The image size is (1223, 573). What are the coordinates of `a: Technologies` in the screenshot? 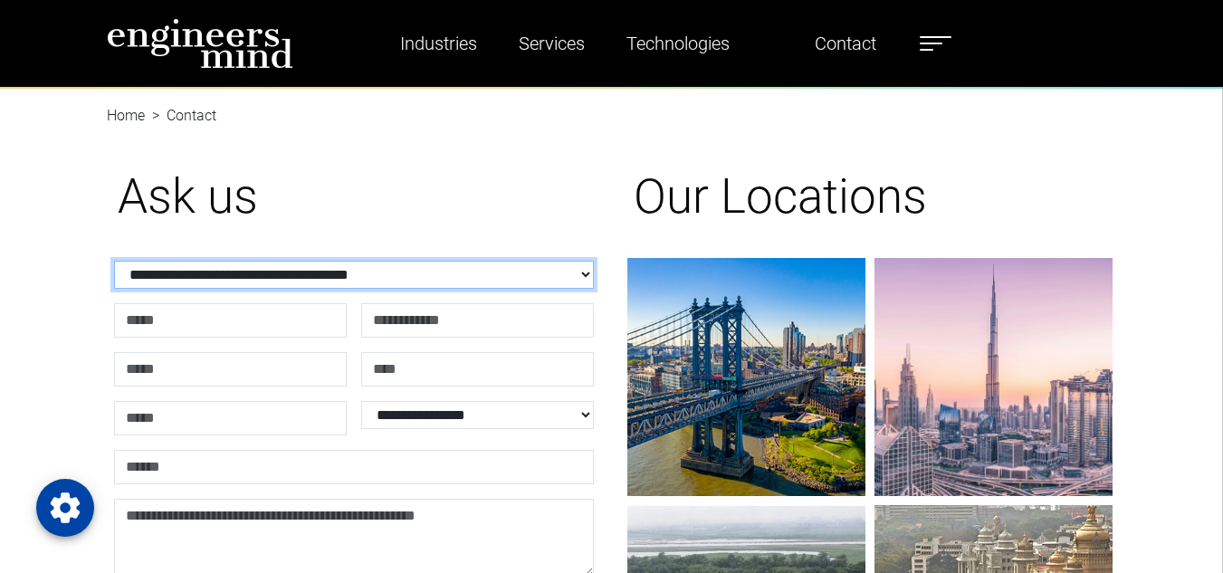 It's located at (678, 43).